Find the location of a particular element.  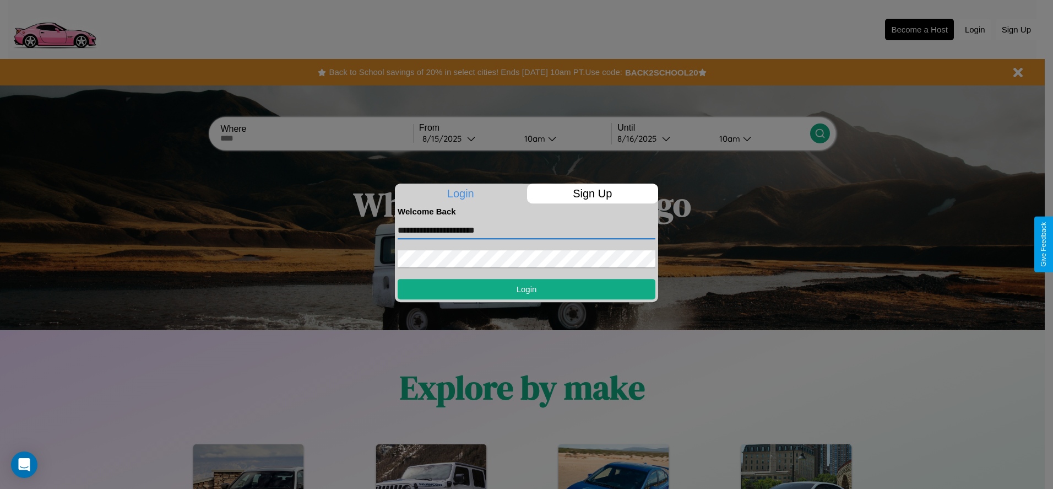

p: Sign Up is located at coordinates (593, 193).